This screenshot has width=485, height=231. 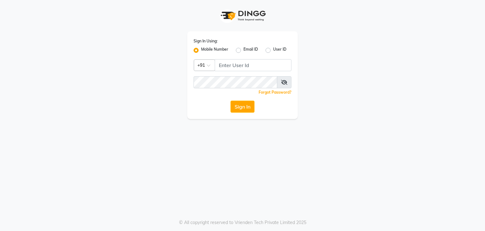 What do you see at coordinates (206, 41) in the screenshot?
I see `label: Sign In Using:` at bounding box center [206, 41].